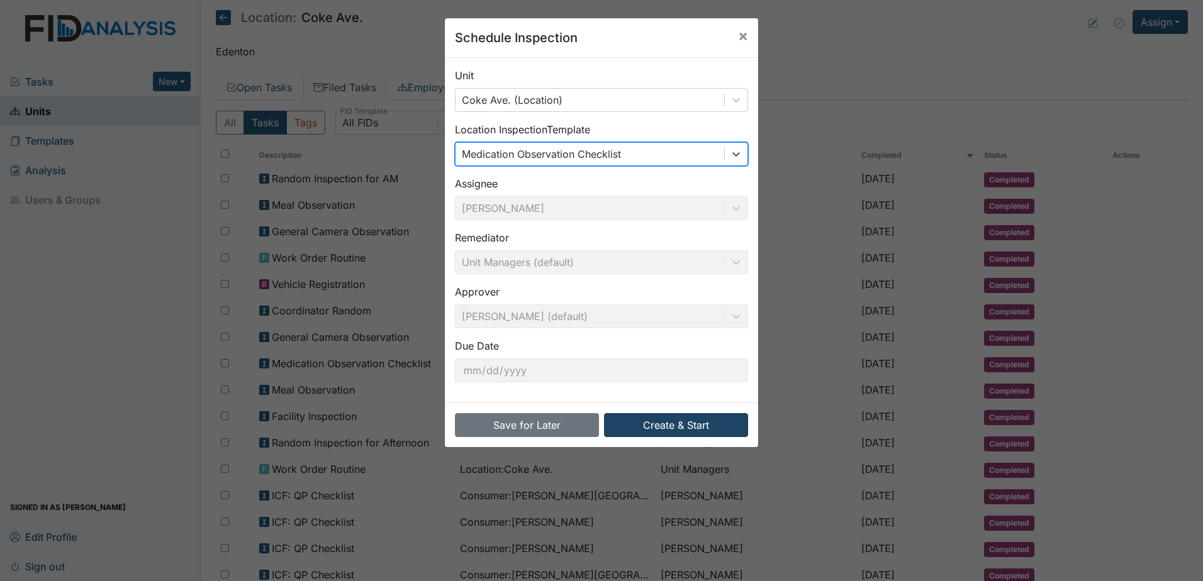 The width and height of the screenshot is (1203, 581). I want to click on label: Location Inspection Template, so click(522, 130).